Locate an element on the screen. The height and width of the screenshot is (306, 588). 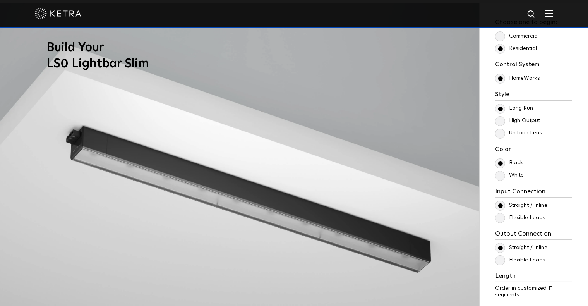
label: High Output is located at coordinates (518, 120).